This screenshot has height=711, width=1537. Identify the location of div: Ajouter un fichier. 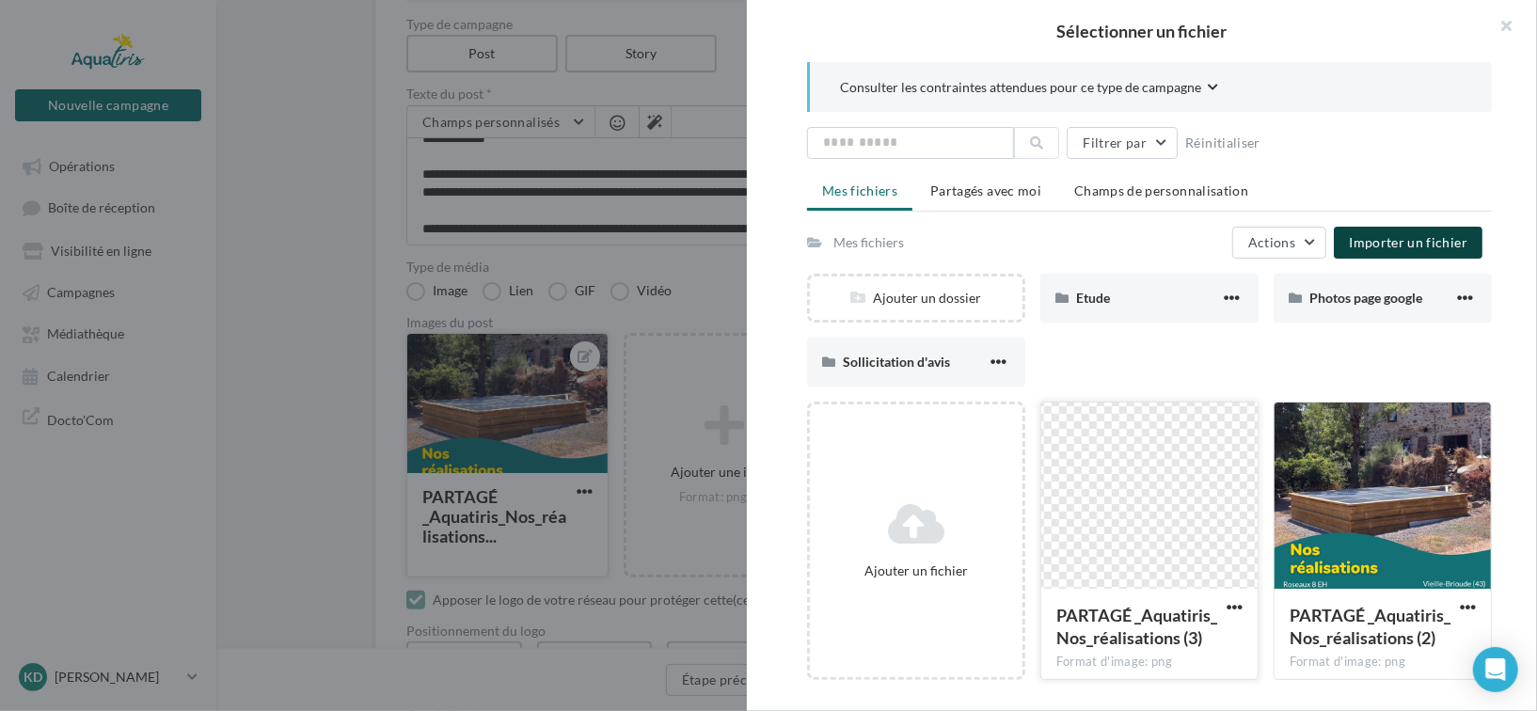
(916, 571).